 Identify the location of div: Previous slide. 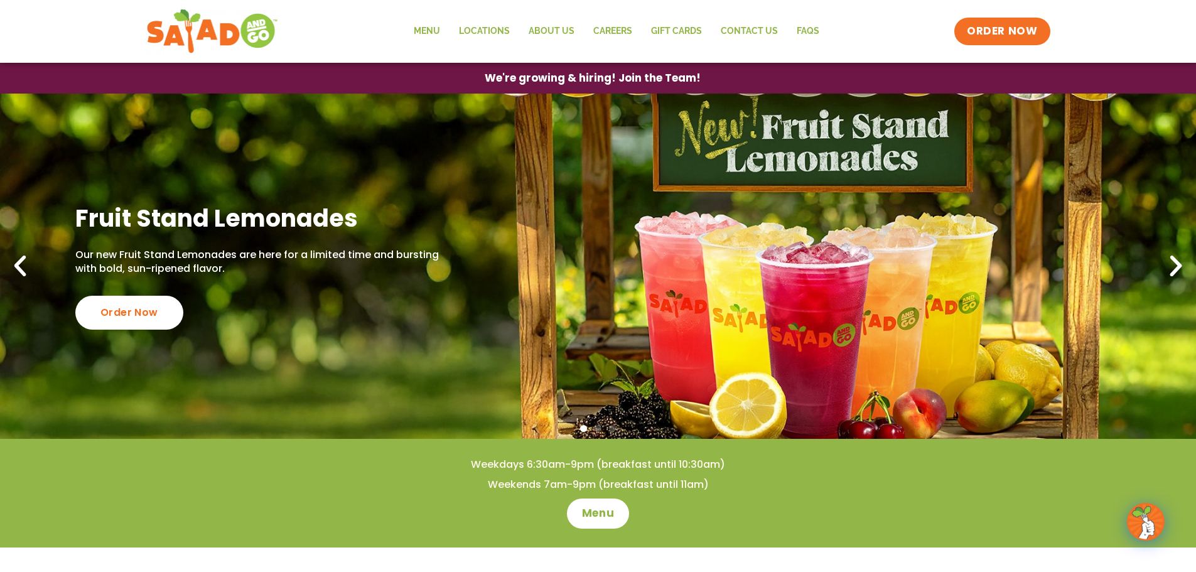
(20, 266).